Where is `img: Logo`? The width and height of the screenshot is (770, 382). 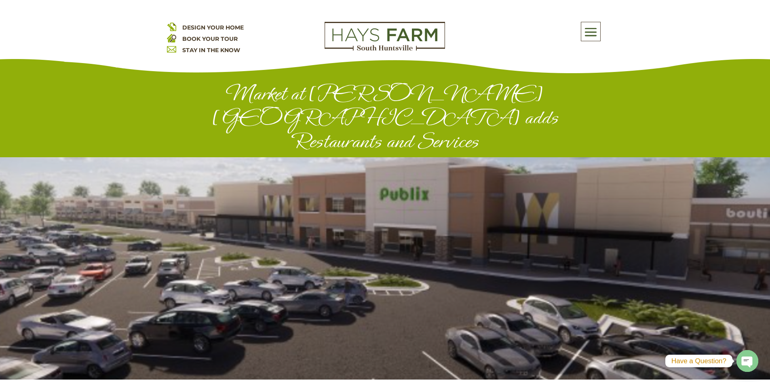
img: Logo is located at coordinates (385, 36).